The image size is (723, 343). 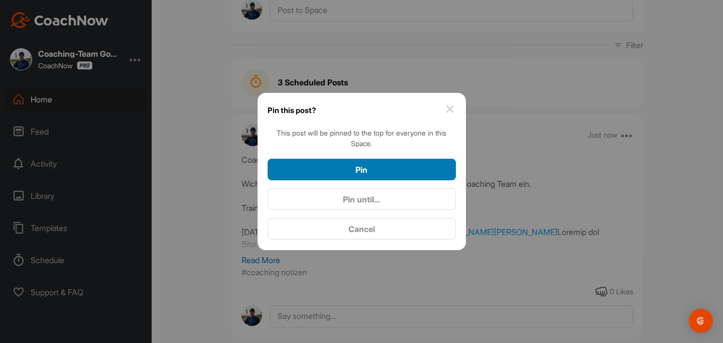 I want to click on button: Cancel, so click(x=361, y=228).